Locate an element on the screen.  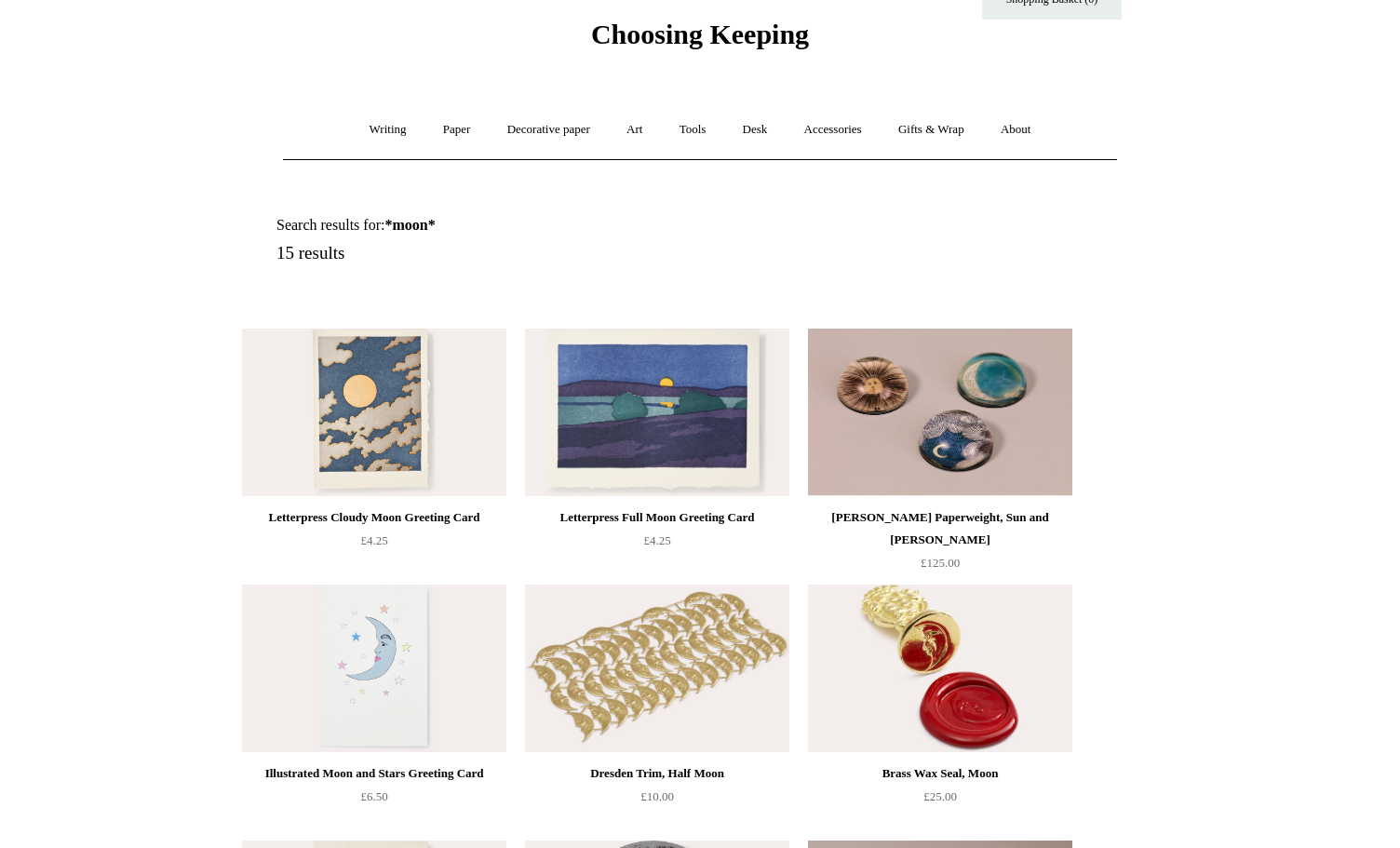
img: Dresden Trim, Half Moon is located at coordinates (657, 668).